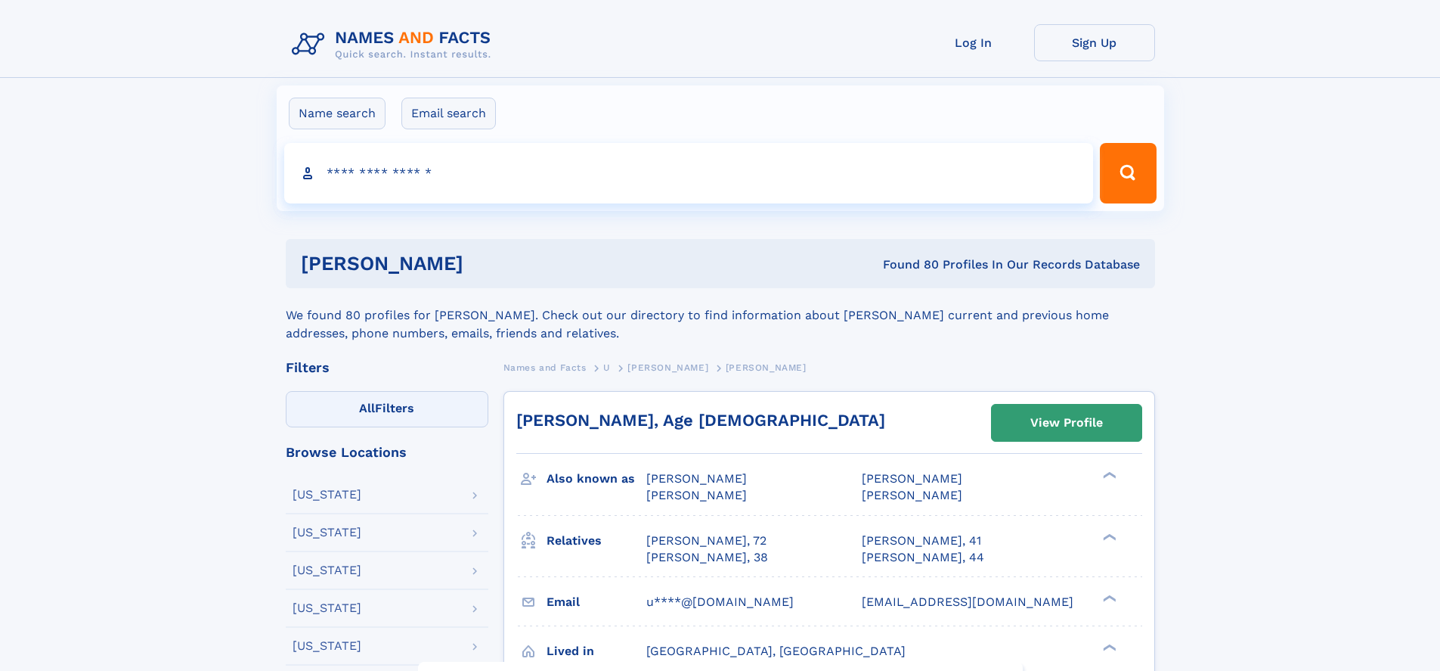 The image size is (1440, 671). I want to click on h3: Relatives, so click(597, 541).